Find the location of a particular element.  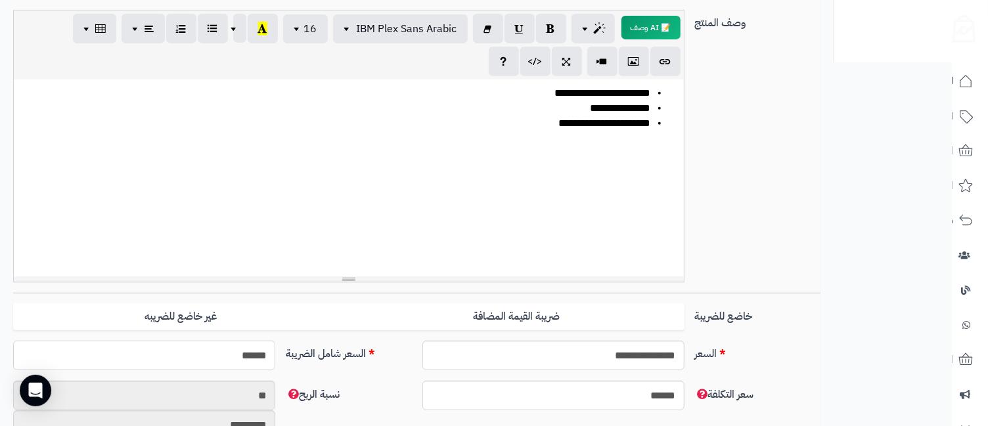

button: IBM Plex Sans Arabic is located at coordinates (400, 29).